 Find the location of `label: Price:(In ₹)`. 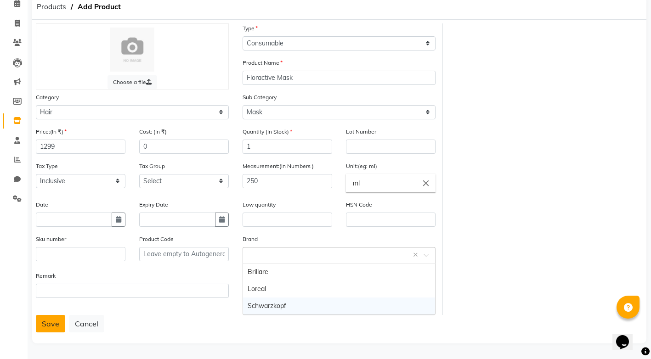

label: Price:(In ₹) is located at coordinates (51, 132).